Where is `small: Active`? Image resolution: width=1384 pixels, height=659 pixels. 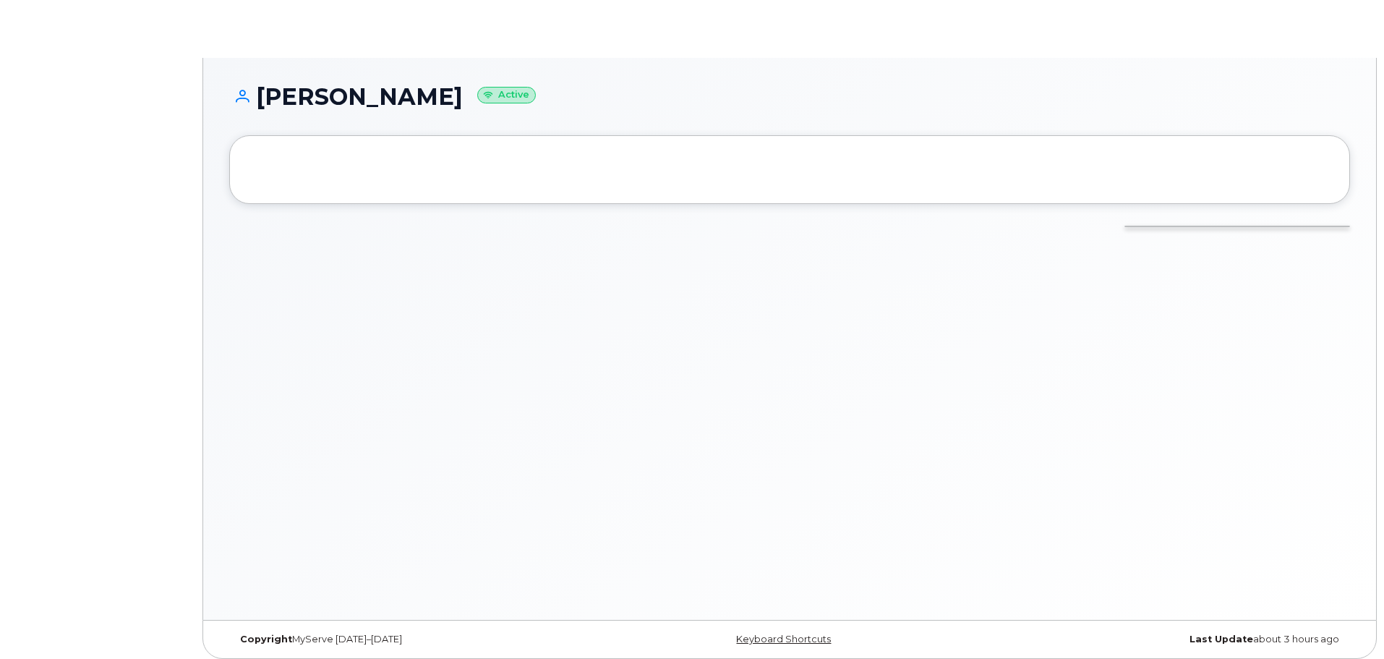
small: Active is located at coordinates (506, 95).